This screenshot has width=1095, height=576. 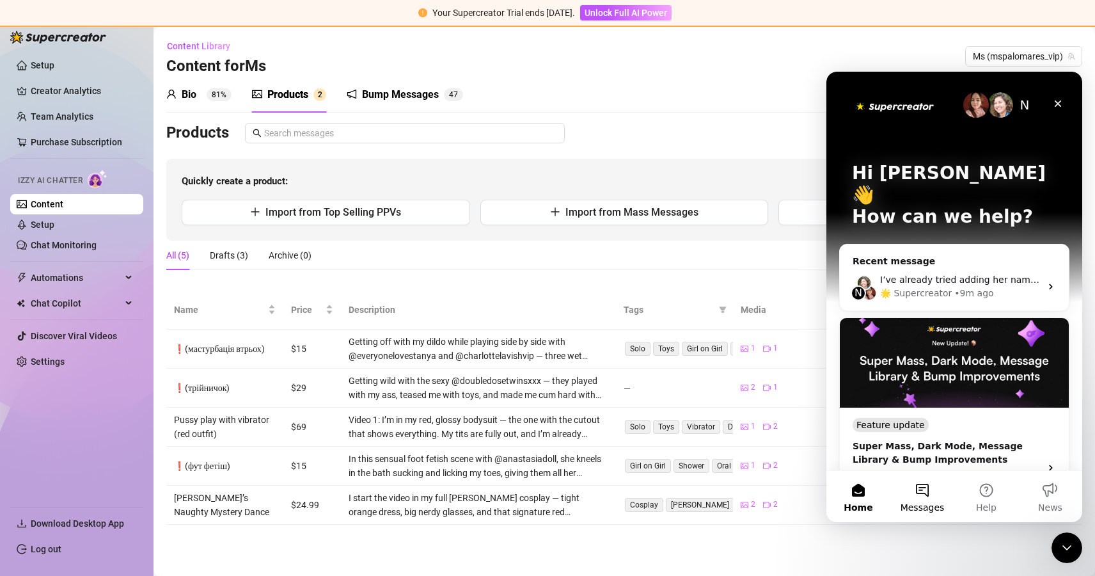 I want to click on span: Ms (mspalomares_vip), so click(x=1024, y=56).